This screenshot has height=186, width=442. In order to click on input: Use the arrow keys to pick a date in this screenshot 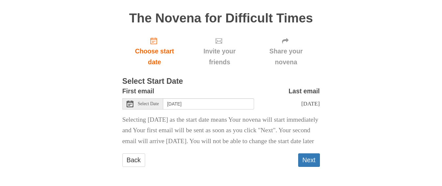, I will do `click(209, 104)`.